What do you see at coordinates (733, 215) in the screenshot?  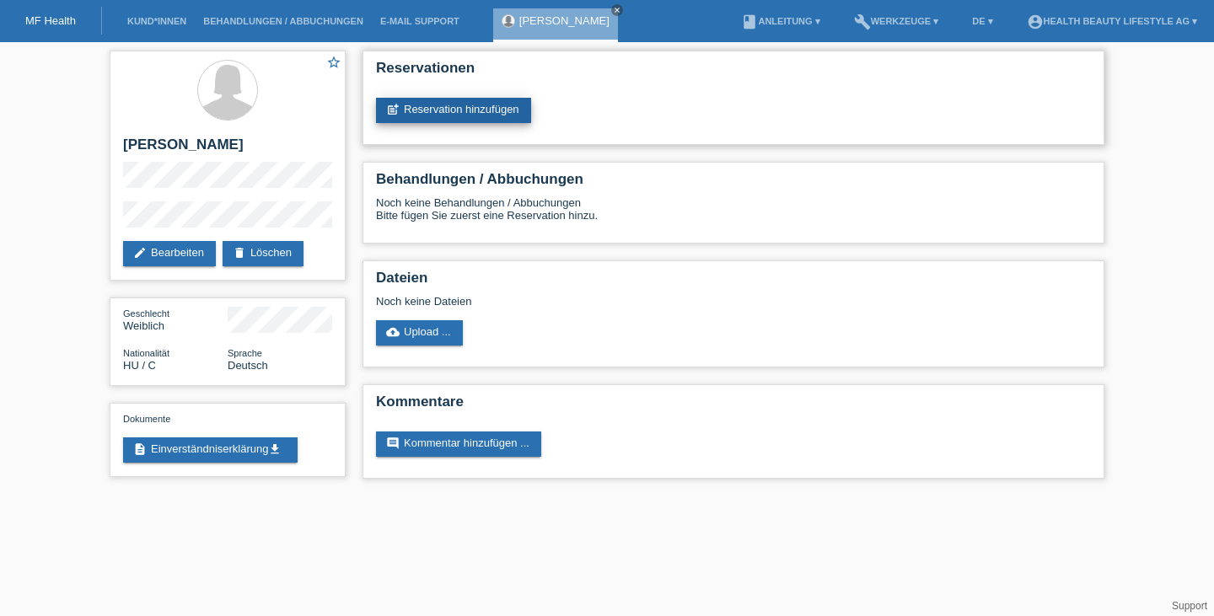 I see `div: Noch keine Behandlungen / Abbuchungen Bitte fügen Sie zuerst eine Reservation hinzu.` at bounding box center [733, 215].